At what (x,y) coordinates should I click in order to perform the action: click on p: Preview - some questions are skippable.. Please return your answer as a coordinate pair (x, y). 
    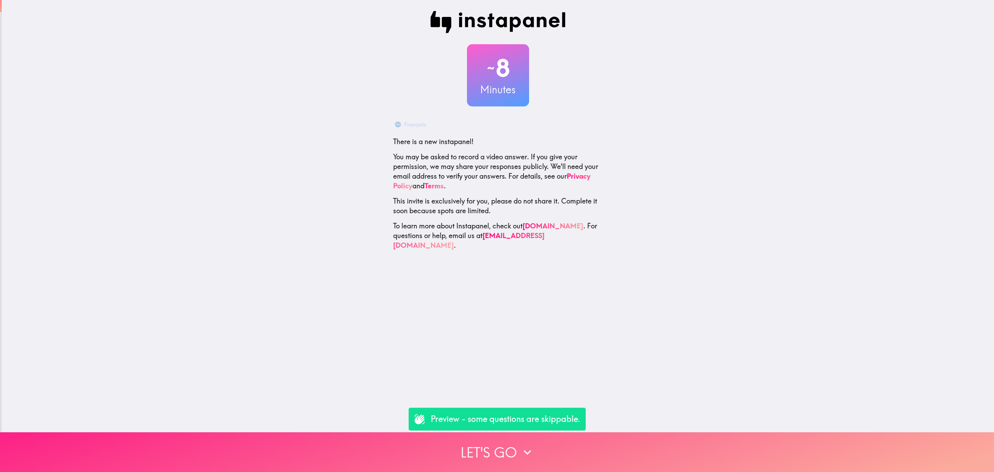
    Looking at the image, I should click on (505, 419).